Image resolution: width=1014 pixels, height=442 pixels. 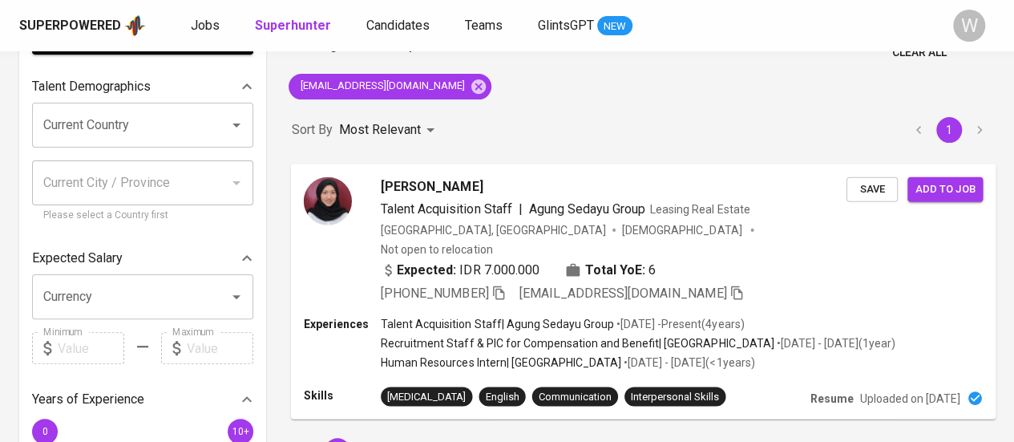 I want to click on p: Years of Experience, so click(x=88, y=399).